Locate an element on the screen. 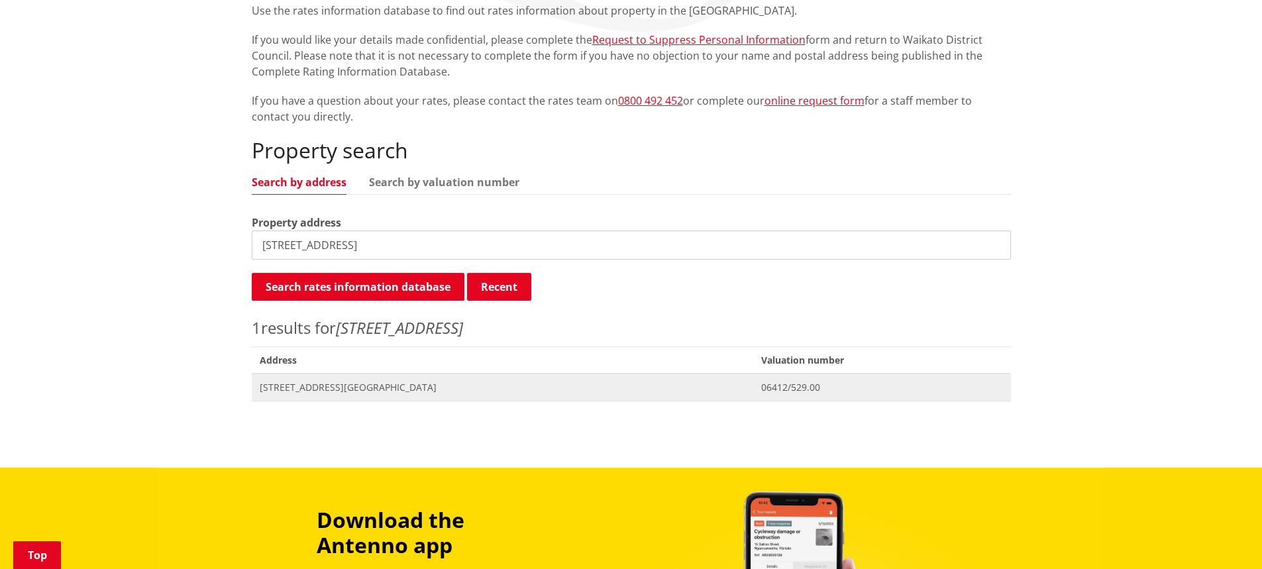  span: 06412/529.00 is located at coordinates (882, 388).